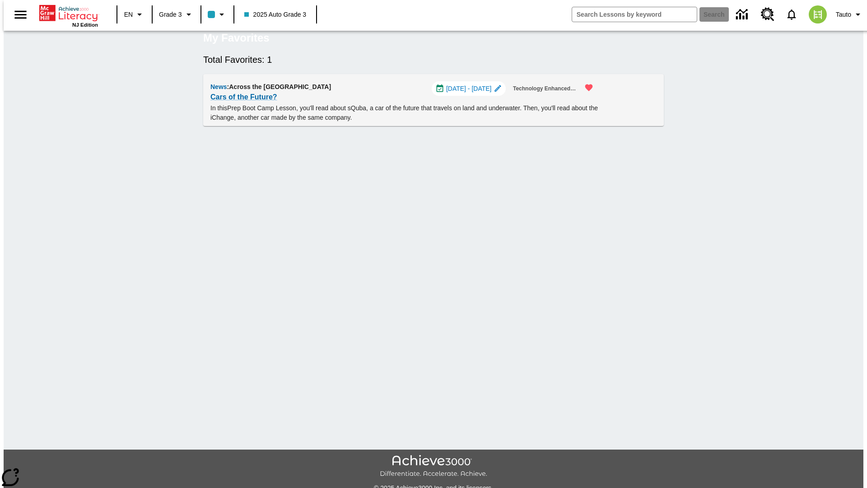 This screenshot has height=488, width=867. I want to click on span: Tauto, so click(843, 14).